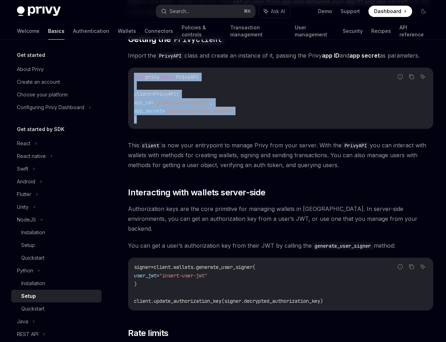  What do you see at coordinates (183, 275) in the screenshot?
I see `span: "insert-user-jwt"` at bounding box center [183, 275].